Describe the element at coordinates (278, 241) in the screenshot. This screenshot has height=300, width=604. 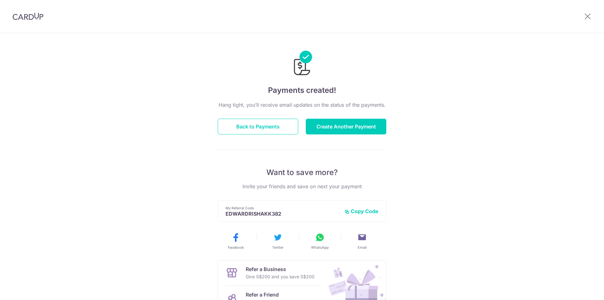
I see `button: Twitter` at that location.